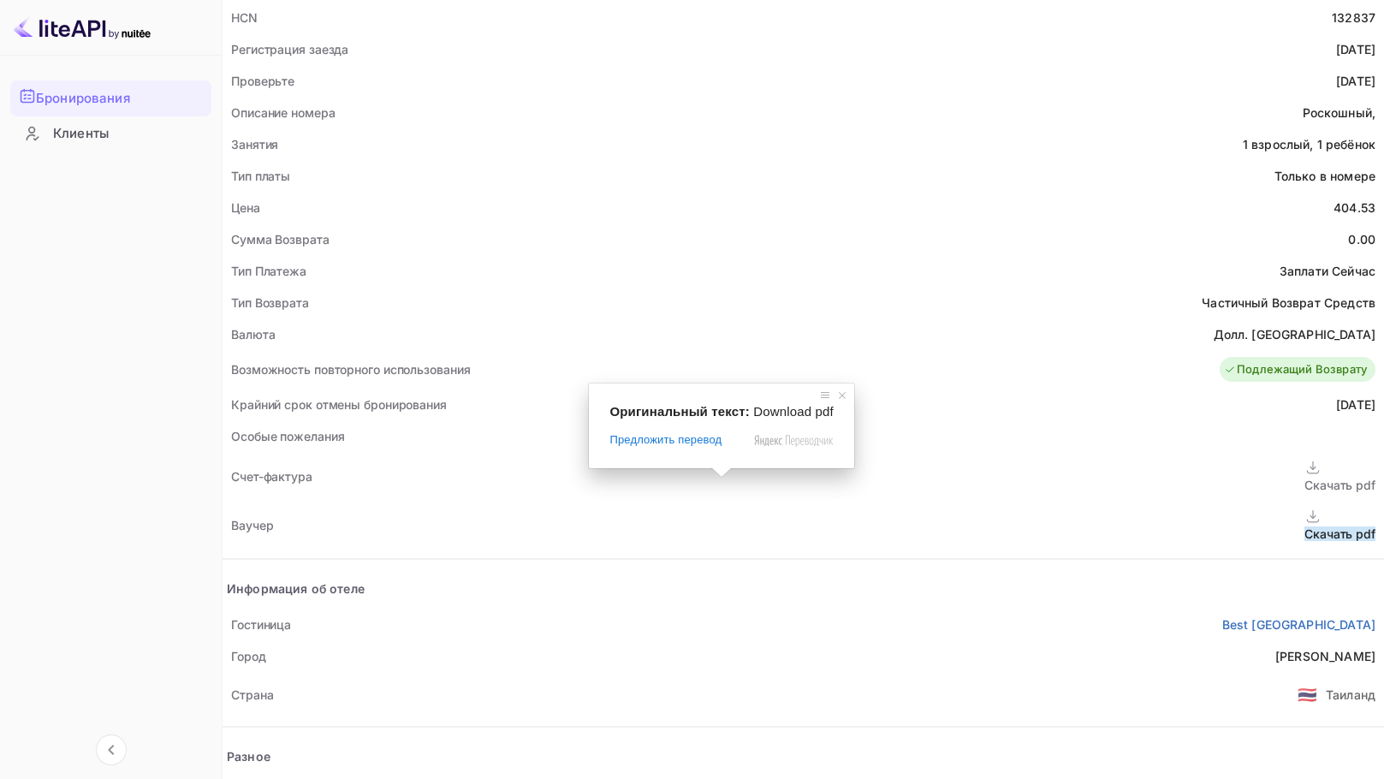 Image resolution: width=1384 pixels, height=779 pixels. What do you see at coordinates (1339, 112) in the screenshot?
I see `ya-tr-span: Роскошный,` at bounding box center [1339, 112].